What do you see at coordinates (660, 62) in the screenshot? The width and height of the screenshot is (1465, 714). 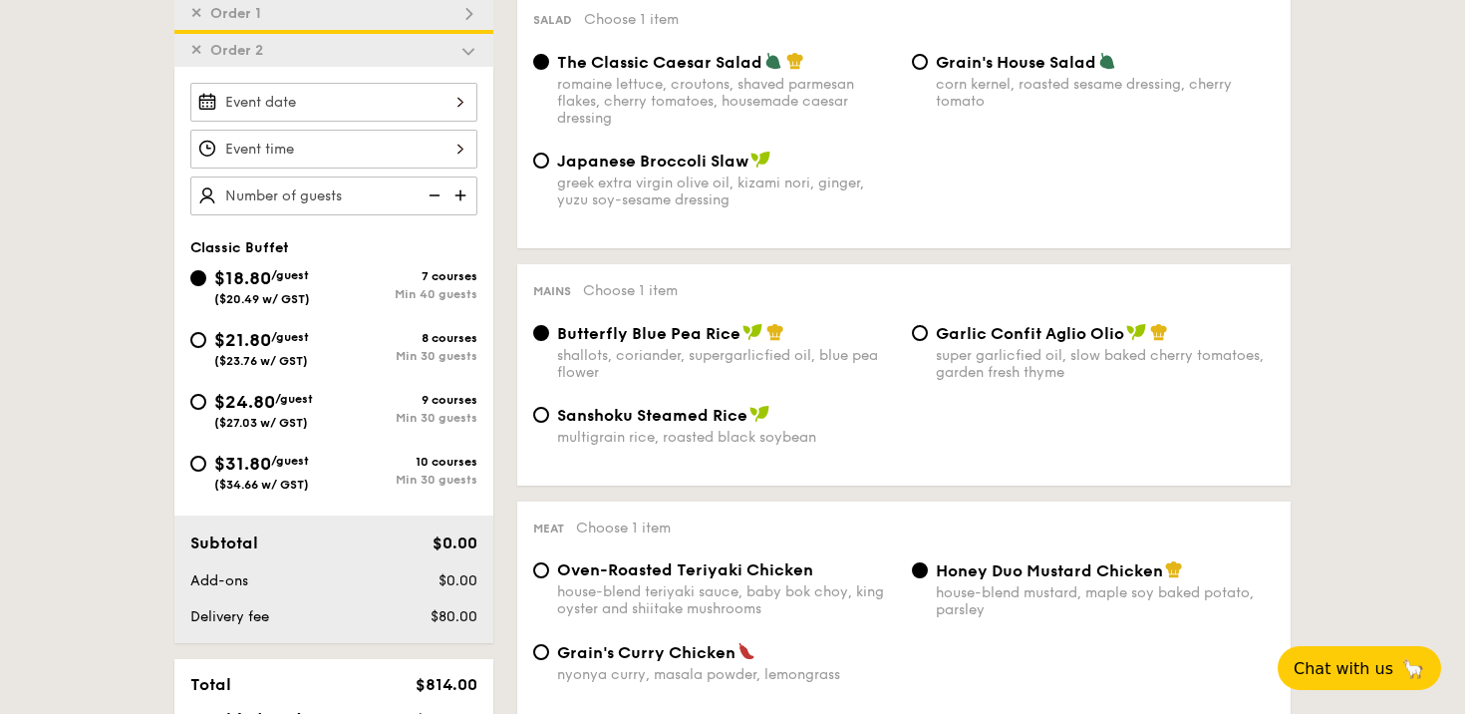 I see `span: The Classic Caesar Salad` at bounding box center [660, 62].